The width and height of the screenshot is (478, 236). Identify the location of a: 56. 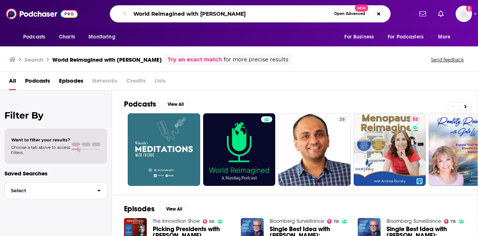
(209, 221).